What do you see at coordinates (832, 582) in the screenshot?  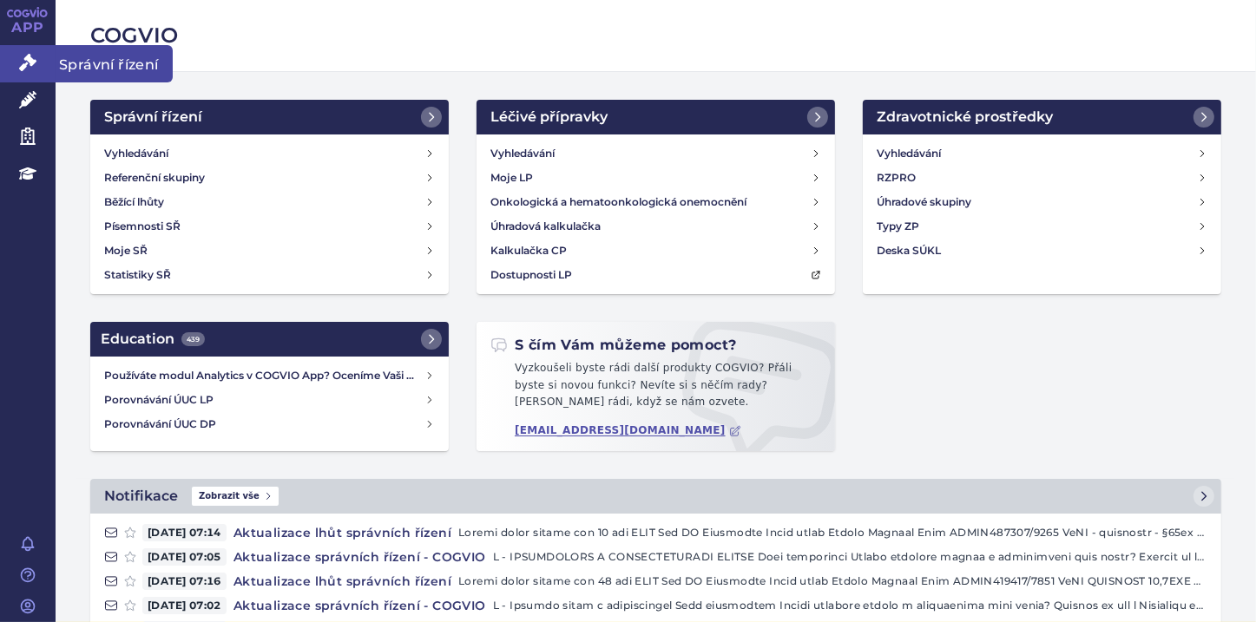 I see `p: Loremi dolor sitame con 48 adi ELIT Sed DO Eiusmodte Incid utlab Etdolo Magnaal Enim ADMIN419417/...` at bounding box center [832, 582].